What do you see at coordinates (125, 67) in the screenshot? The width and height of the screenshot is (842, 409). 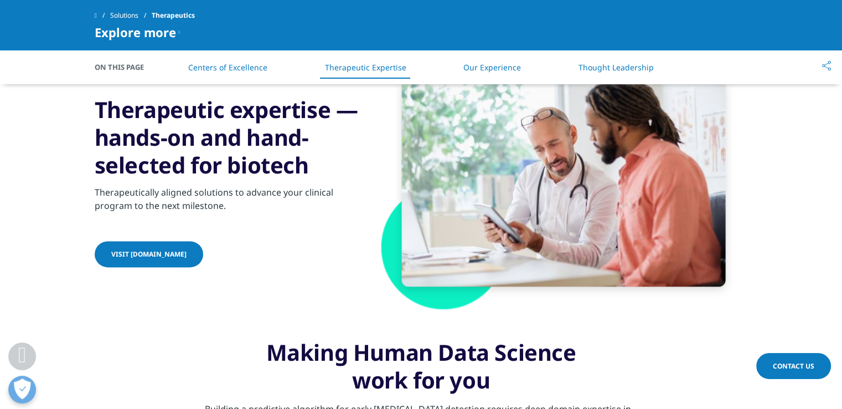 I see `span: On This Page` at bounding box center [125, 67].